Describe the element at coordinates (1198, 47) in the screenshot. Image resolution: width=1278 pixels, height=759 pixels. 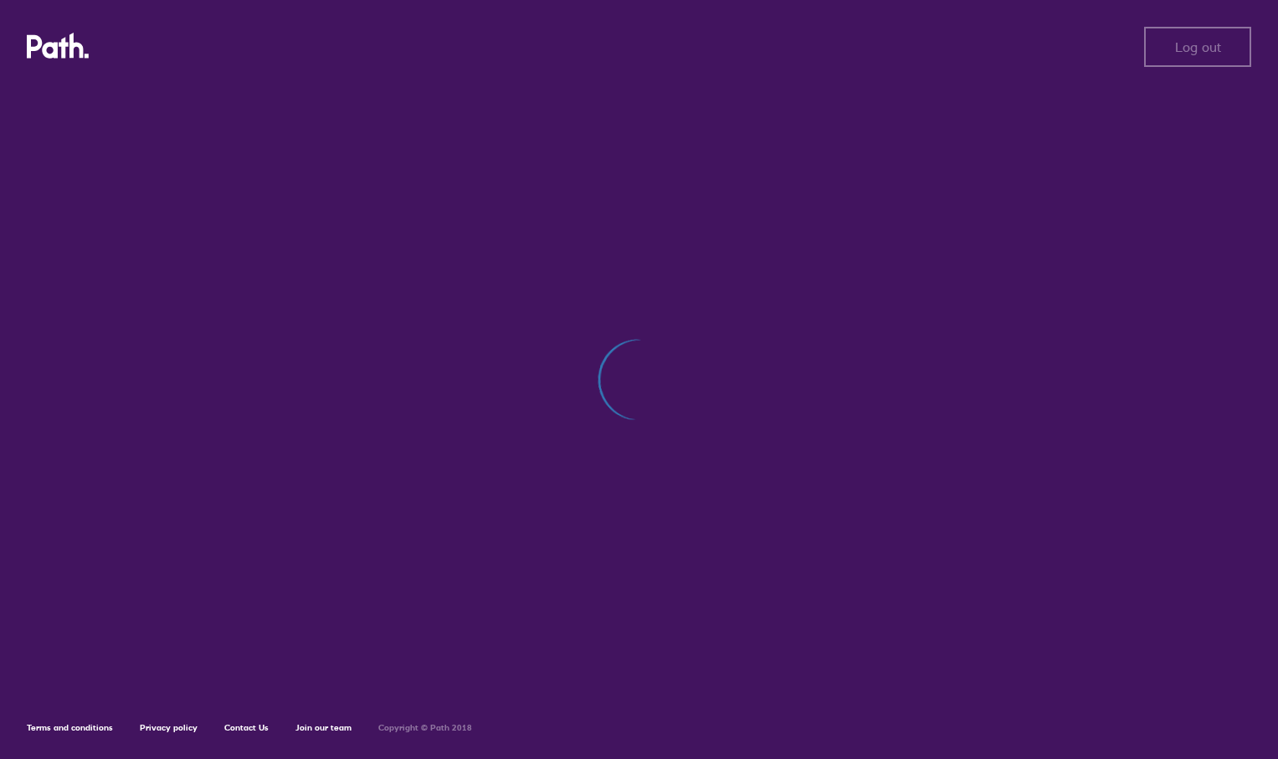
I see `span: Log out` at that location.